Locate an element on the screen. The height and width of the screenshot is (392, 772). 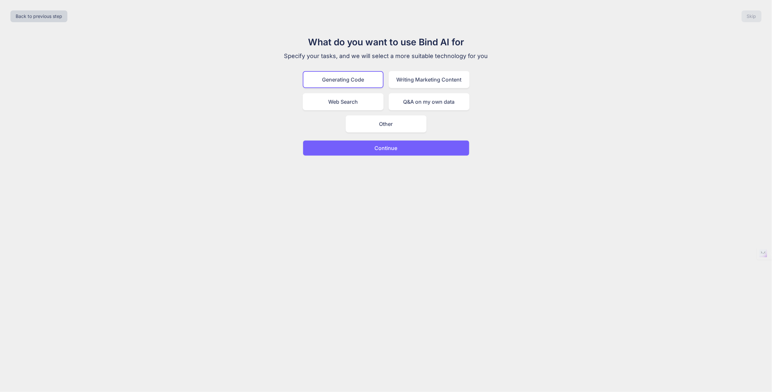
p: Specify your tasks, and we will select a more suitable technology for you is located at coordinates (386, 56).